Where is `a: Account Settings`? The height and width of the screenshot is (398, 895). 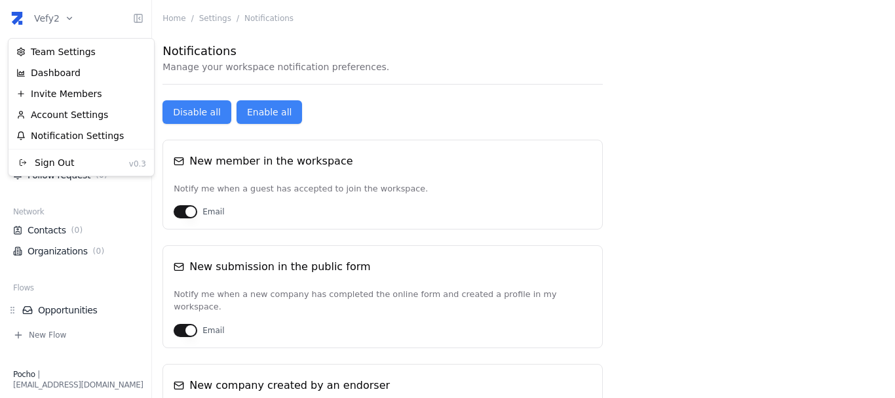 a: Account Settings is located at coordinates (81, 115).